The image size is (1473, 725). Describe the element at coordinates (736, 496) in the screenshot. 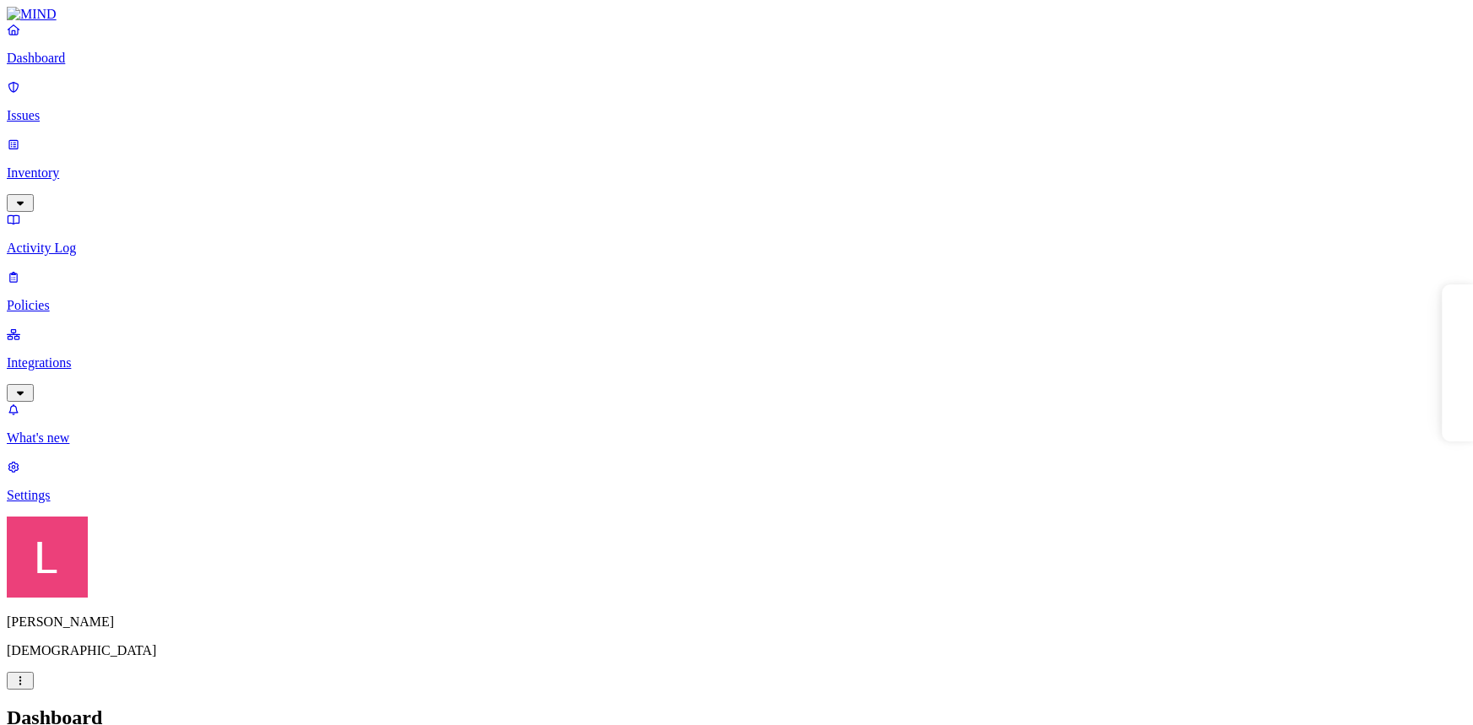

I see `p: Settings` at that location.